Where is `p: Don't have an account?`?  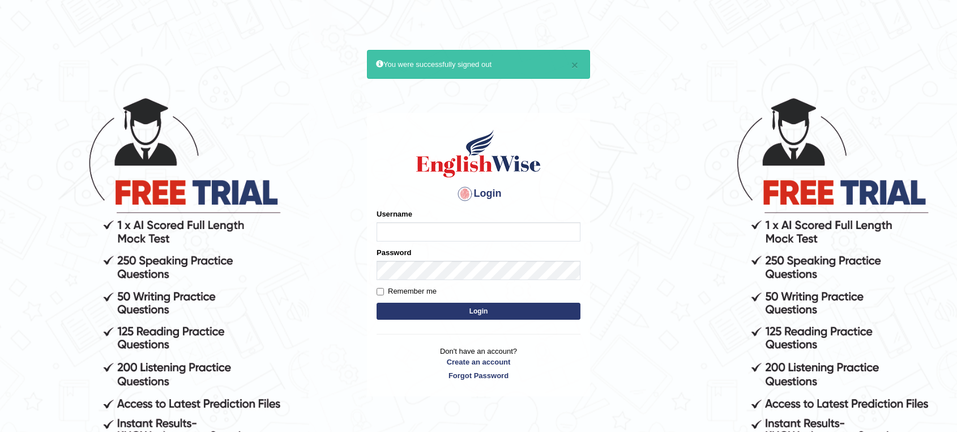
p: Don't have an account? is located at coordinates (479, 363).